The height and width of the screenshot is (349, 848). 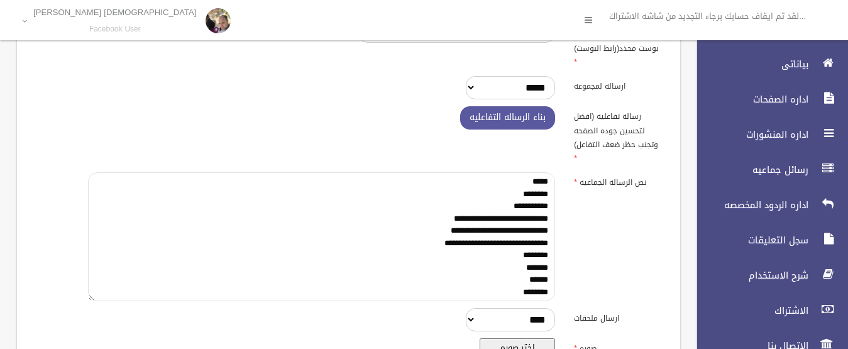 What do you see at coordinates (767, 275) in the screenshot?
I see `a: شرح الاستخدام` at bounding box center [767, 275].